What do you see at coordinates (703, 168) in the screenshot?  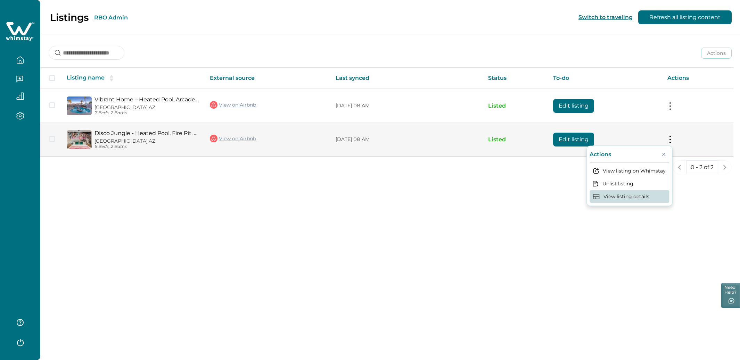 I see `button: 0 - 2 of 2` at bounding box center [703, 168].